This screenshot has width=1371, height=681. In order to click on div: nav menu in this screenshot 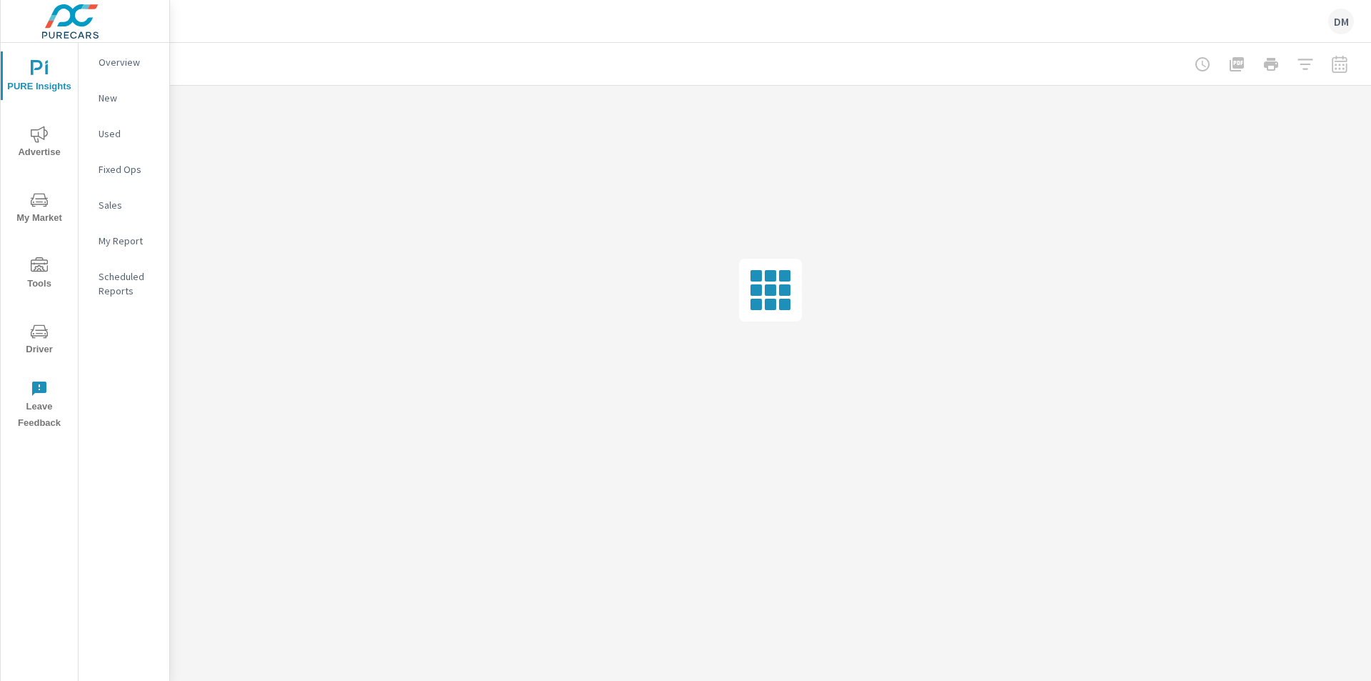, I will do `click(39, 240)`.